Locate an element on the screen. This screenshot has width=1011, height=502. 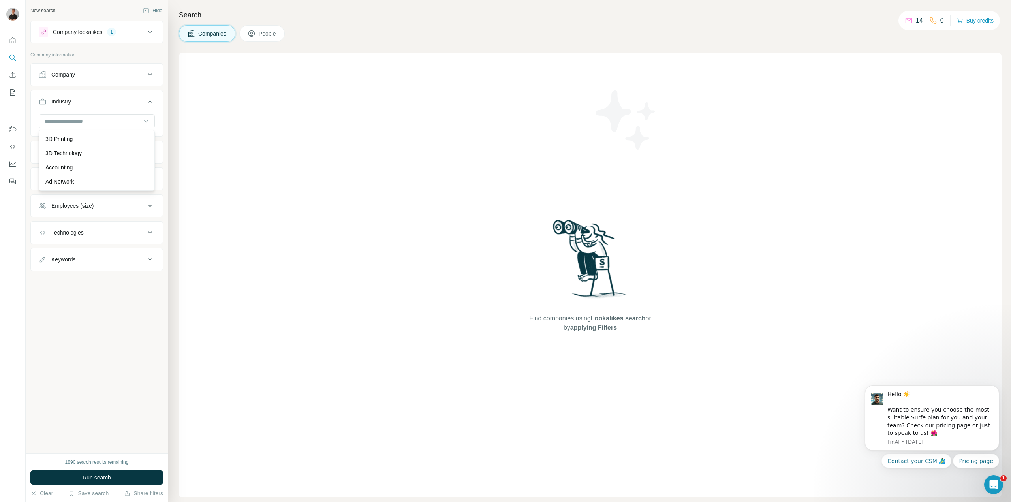
div: Hello ☀️ Want to ensure you choose the most suitable Surfe plan for you and your team? Check our ... is located at coordinates (87, 40).